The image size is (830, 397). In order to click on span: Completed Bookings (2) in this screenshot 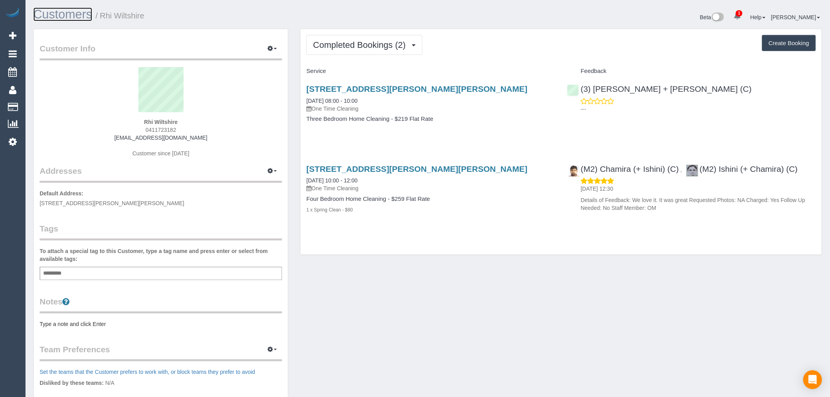, I will do `click(361, 45)`.